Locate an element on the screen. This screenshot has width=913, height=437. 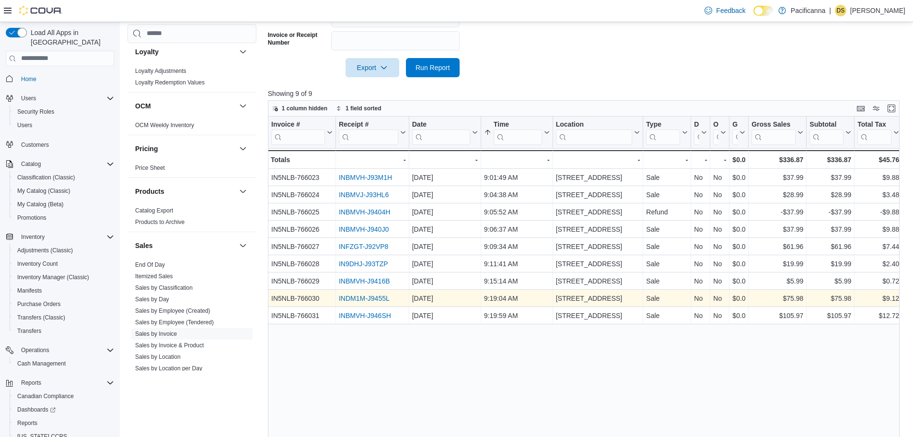
span: End Of Day is located at coordinates (150, 265).